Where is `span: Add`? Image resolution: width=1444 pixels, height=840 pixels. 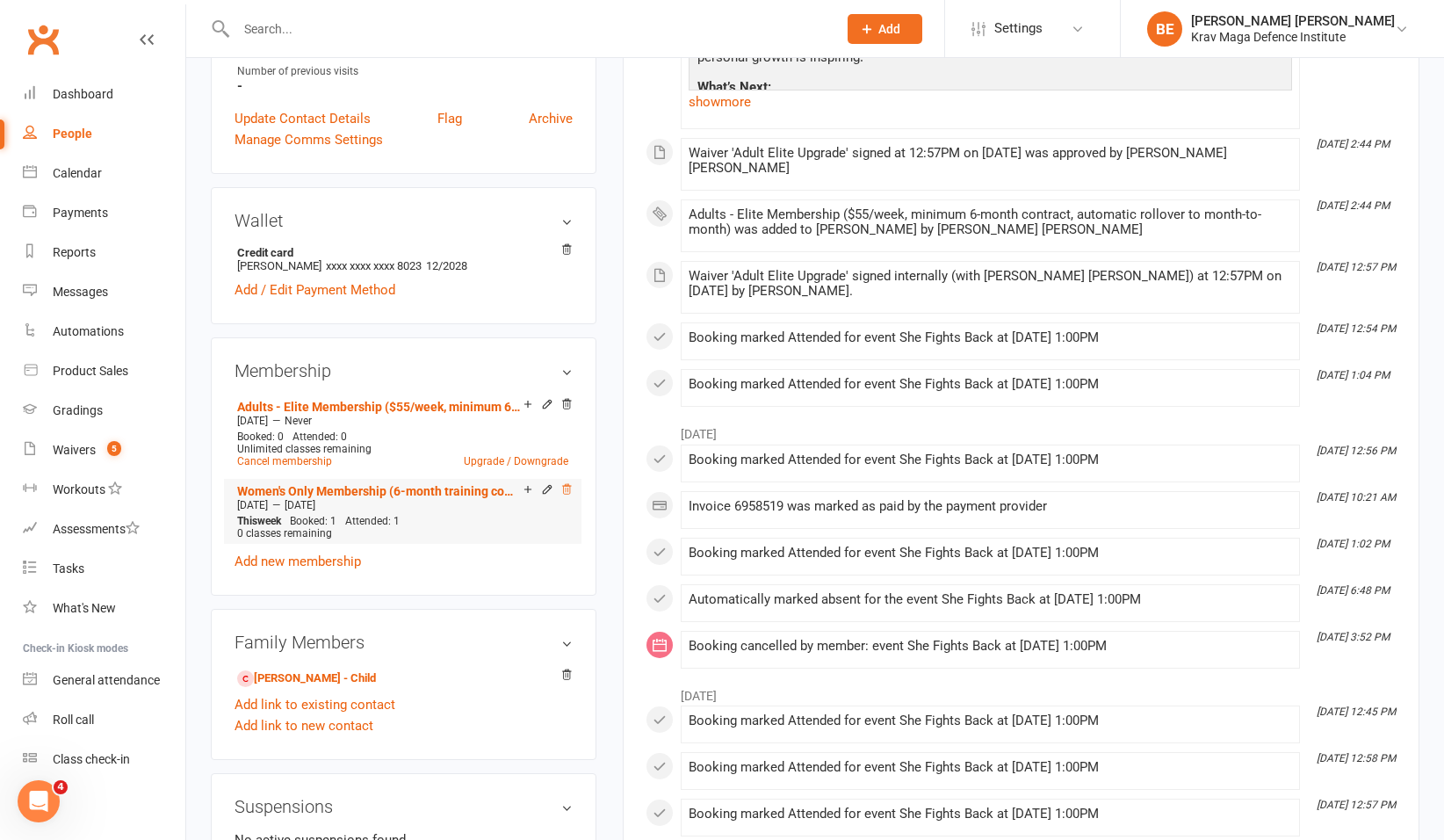 span: Add is located at coordinates (889, 29).